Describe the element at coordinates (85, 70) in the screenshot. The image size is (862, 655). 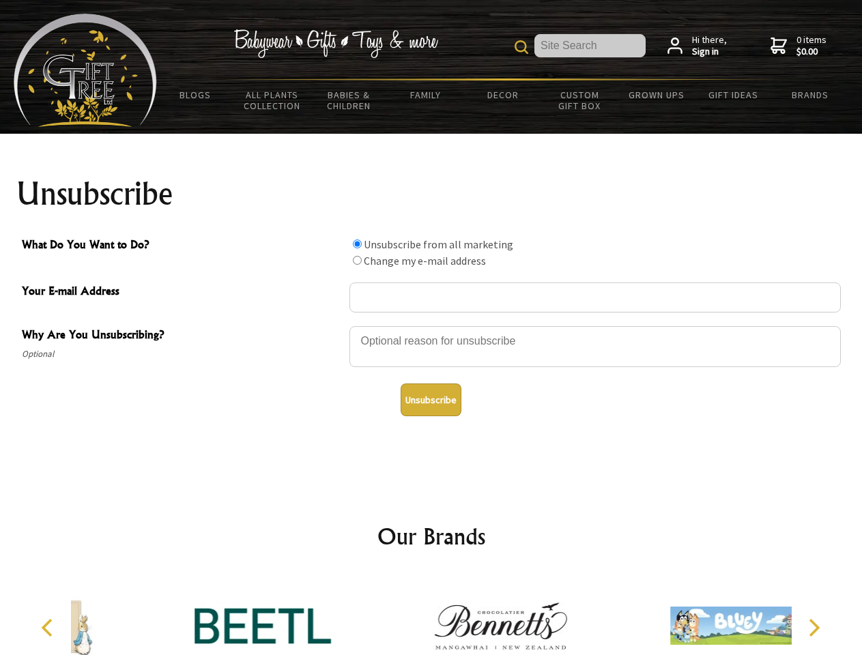
I see `img: Babyware - Gifts - Toys and more...` at that location.